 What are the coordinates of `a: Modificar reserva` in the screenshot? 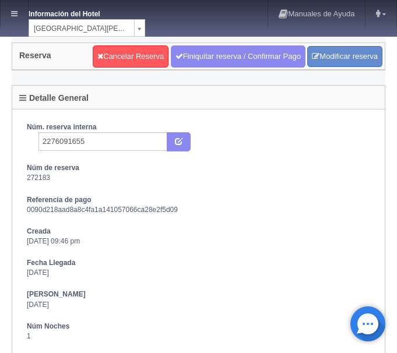 It's located at (344, 57).